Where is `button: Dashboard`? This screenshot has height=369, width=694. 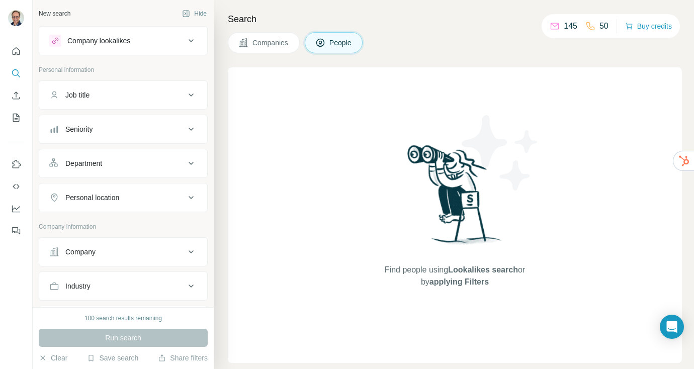
button: Dashboard is located at coordinates (16, 209).